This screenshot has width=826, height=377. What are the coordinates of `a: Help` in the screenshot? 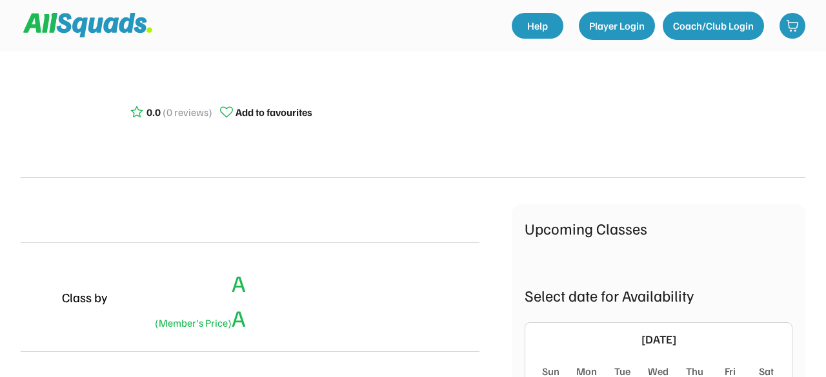 It's located at (537, 26).